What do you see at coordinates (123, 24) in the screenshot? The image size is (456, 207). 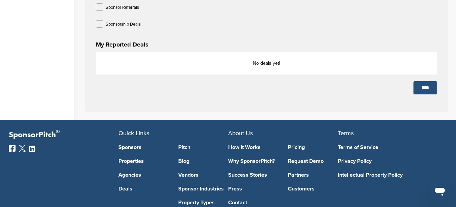 I see `p: Sponsorship Deals` at bounding box center [123, 24].